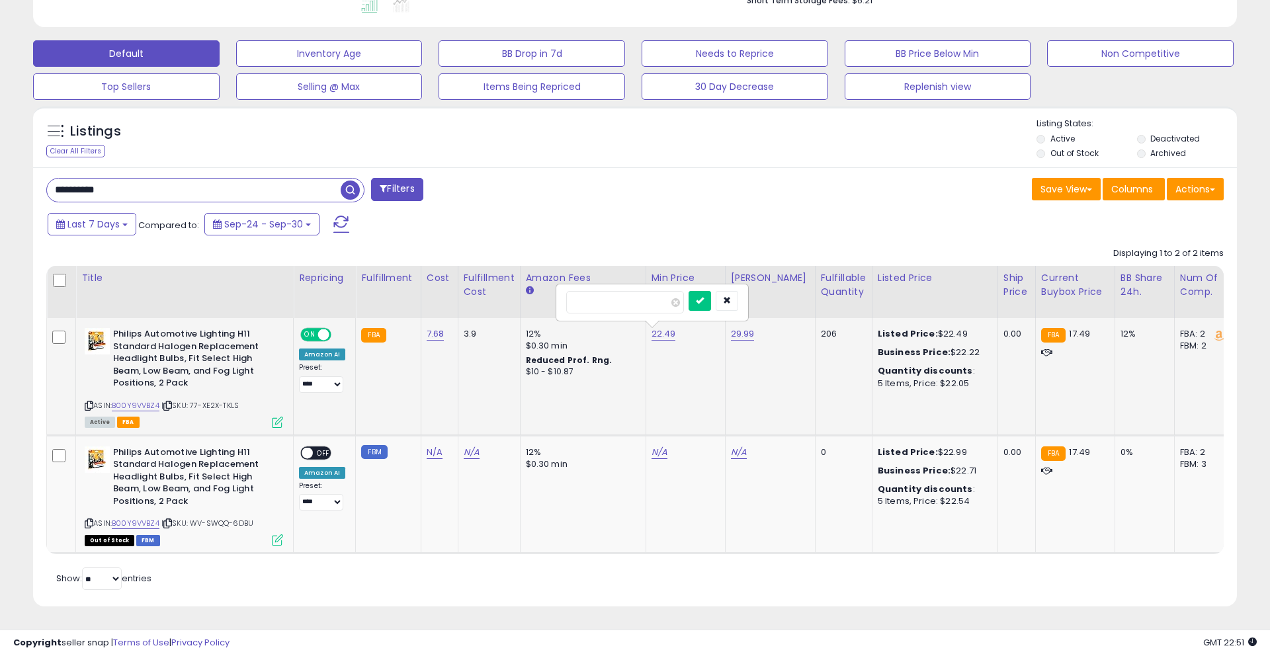  What do you see at coordinates (841, 334) in the screenshot?
I see `div: 206` at bounding box center [841, 334].